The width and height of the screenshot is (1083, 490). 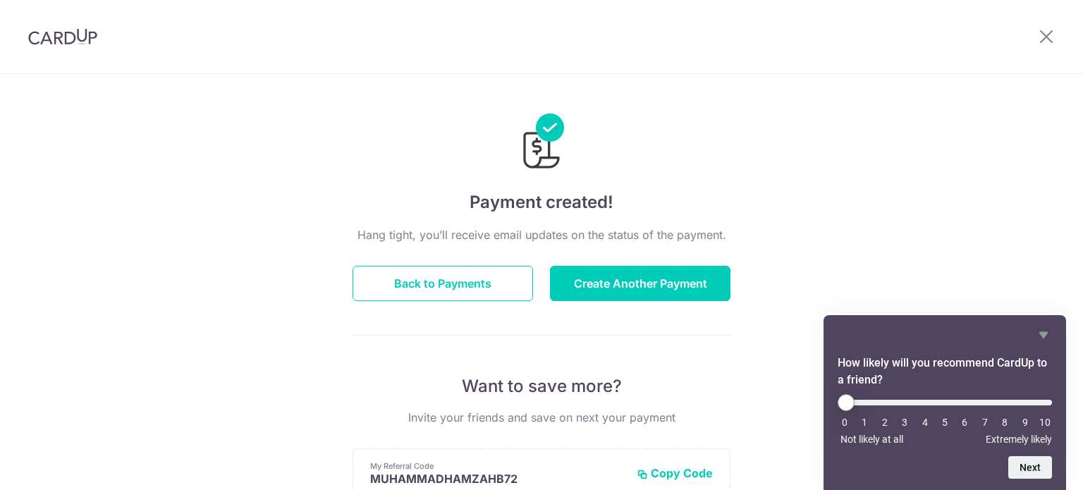 What do you see at coordinates (542, 387) in the screenshot?
I see `p: Want to save more?` at bounding box center [542, 387].